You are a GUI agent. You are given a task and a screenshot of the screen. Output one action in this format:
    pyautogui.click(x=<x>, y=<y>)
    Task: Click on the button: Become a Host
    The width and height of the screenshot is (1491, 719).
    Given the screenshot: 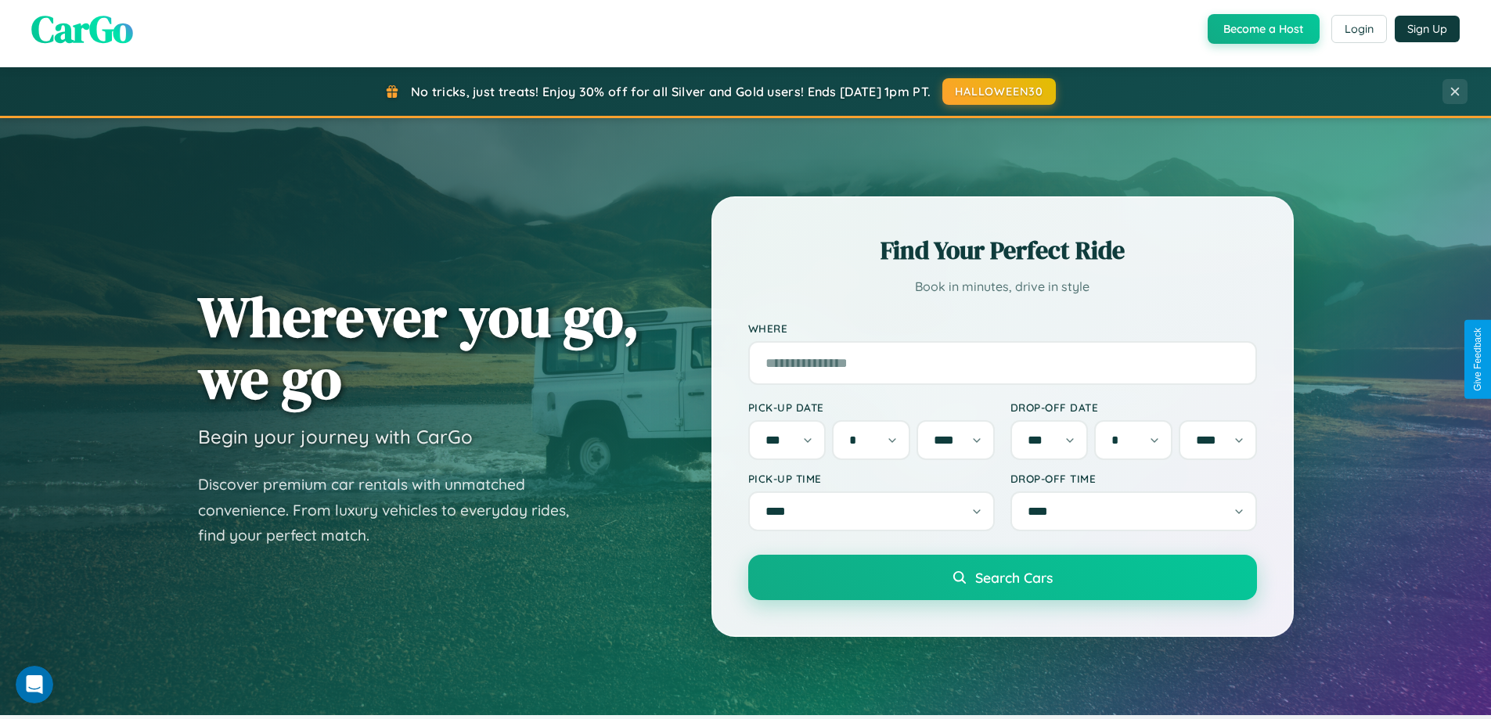 What is the action you would take?
    pyautogui.click(x=1263, y=29)
    